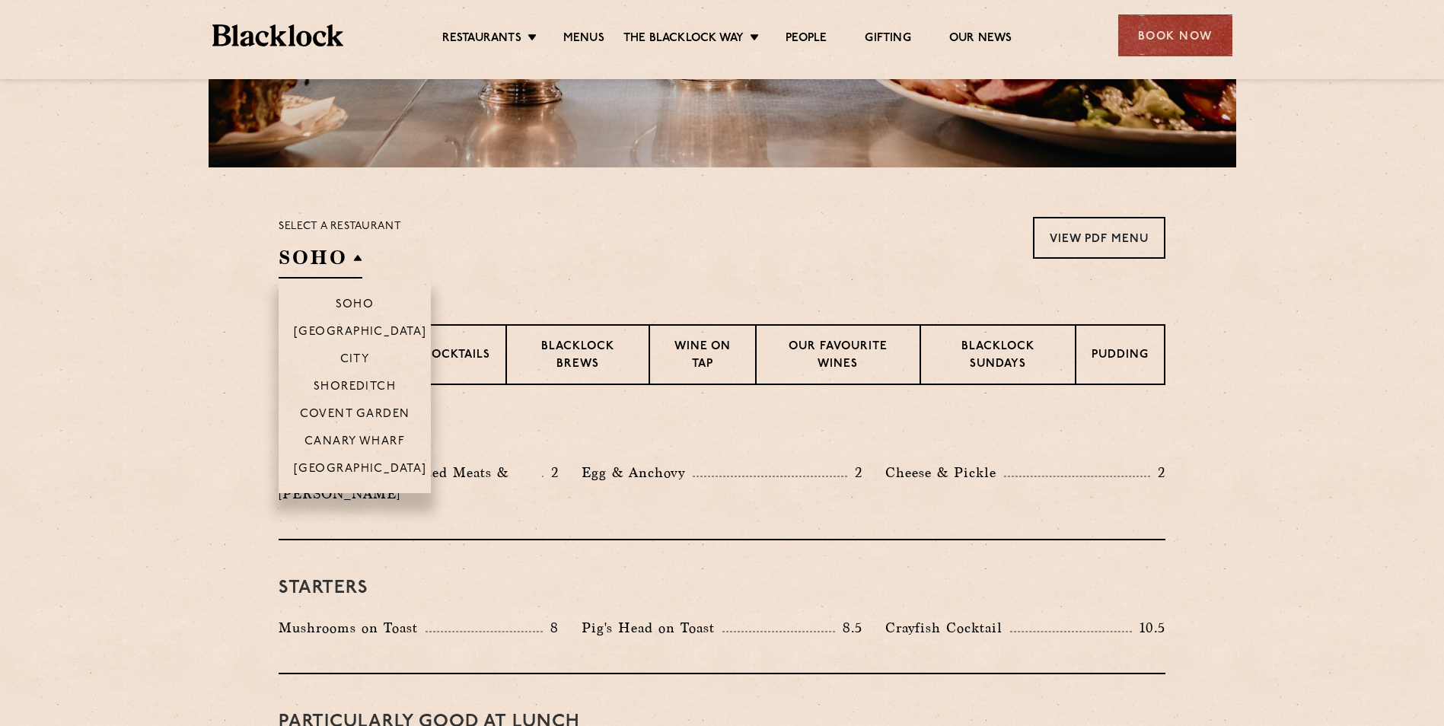  What do you see at coordinates (355, 361) in the screenshot?
I see `p: City` at bounding box center [355, 361].